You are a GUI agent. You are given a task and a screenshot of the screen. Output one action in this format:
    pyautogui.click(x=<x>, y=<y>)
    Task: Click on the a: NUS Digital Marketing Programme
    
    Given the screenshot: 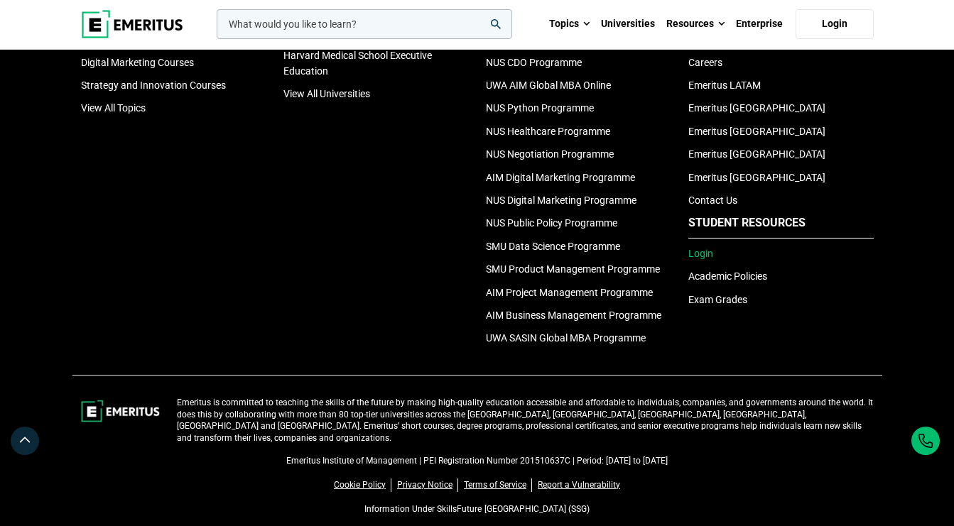 What is the action you would take?
    pyautogui.click(x=561, y=200)
    